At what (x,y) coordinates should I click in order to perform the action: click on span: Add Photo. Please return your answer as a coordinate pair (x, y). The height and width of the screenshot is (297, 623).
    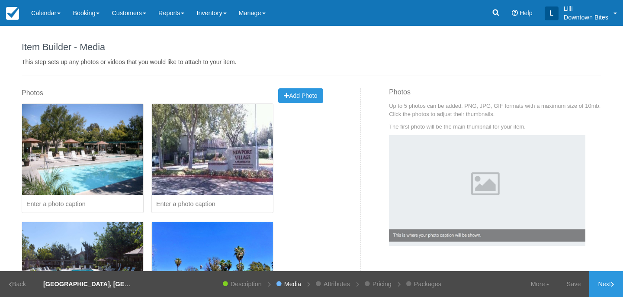
    Looking at the image, I should click on (300, 96).